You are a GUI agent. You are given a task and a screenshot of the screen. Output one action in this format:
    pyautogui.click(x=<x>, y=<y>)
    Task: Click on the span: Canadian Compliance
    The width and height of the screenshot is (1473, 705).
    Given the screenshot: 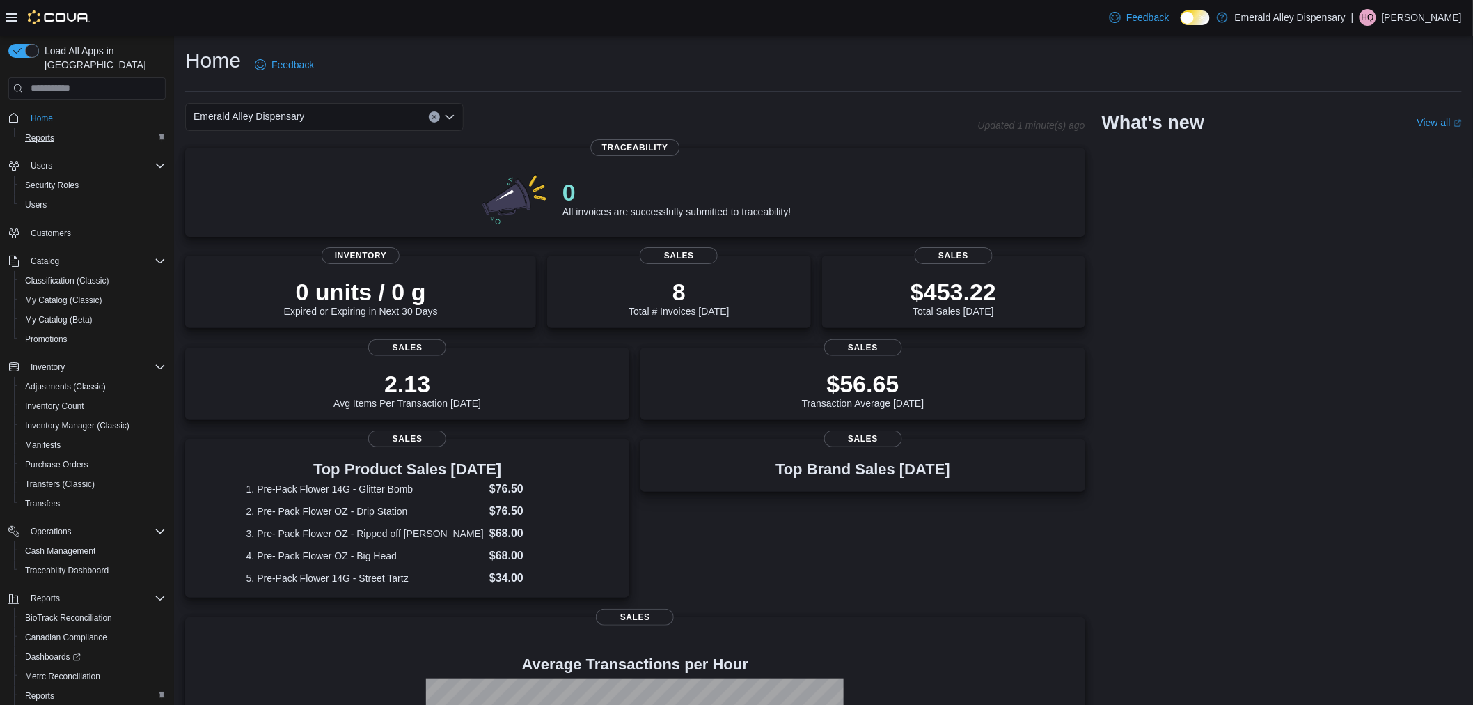 What is the action you would take?
    pyautogui.click(x=93, y=637)
    